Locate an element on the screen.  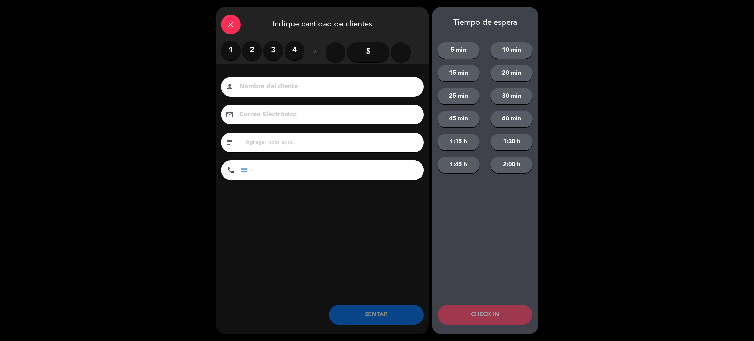
i: phone is located at coordinates (231, 170).